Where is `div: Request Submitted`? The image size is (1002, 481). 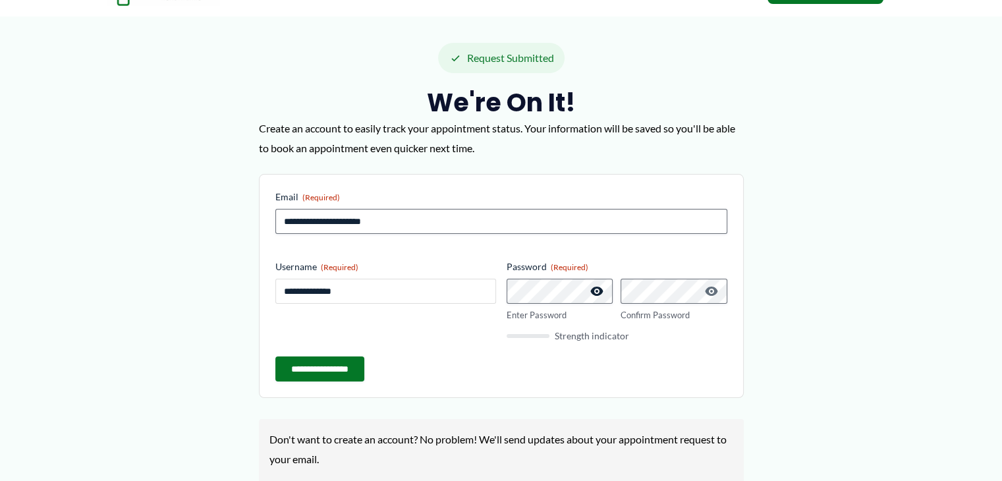 div: Request Submitted is located at coordinates (501, 58).